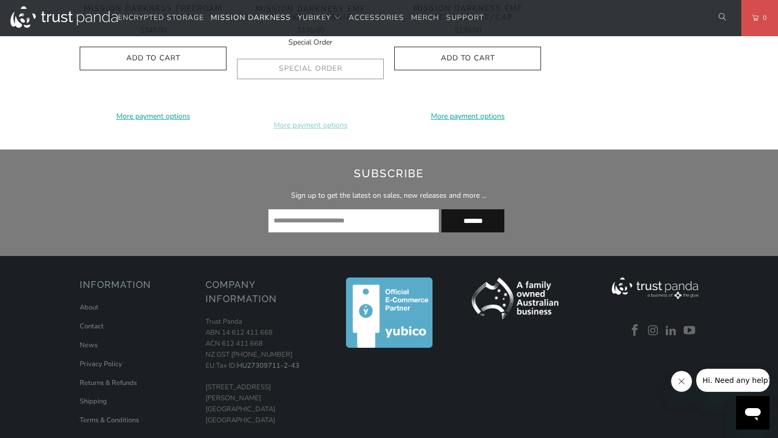 Image resolution: width=778 pixels, height=438 pixels. Describe the element at coordinates (301, 18) in the screenshot. I see `nav: Translation missing: en.navigation.header.main_nav` at that location.